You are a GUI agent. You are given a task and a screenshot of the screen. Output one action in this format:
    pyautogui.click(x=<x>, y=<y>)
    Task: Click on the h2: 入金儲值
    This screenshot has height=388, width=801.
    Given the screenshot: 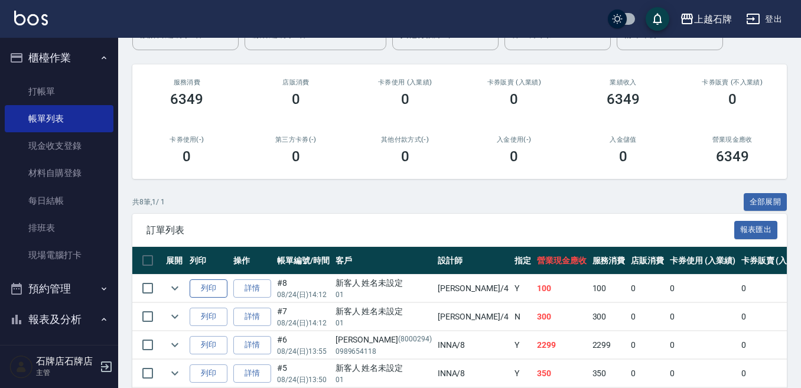 What is the action you would take?
    pyautogui.click(x=624, y=139)
    